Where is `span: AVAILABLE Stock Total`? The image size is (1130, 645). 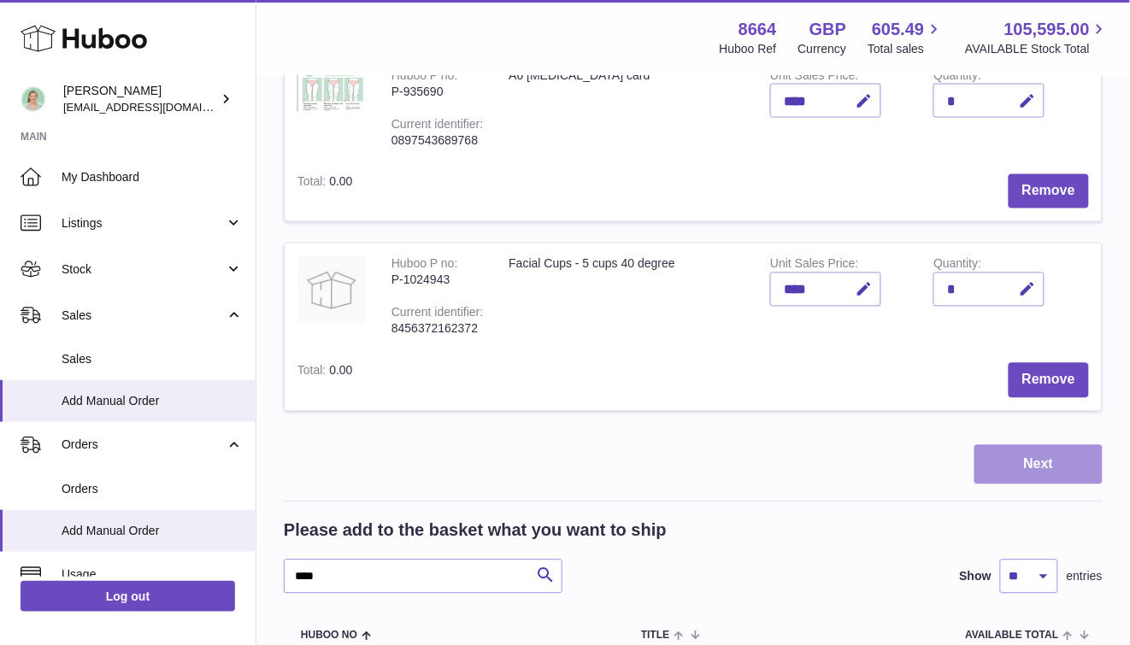 span: AVAILABLE Stock Total is located at coordinates (1037, 49).